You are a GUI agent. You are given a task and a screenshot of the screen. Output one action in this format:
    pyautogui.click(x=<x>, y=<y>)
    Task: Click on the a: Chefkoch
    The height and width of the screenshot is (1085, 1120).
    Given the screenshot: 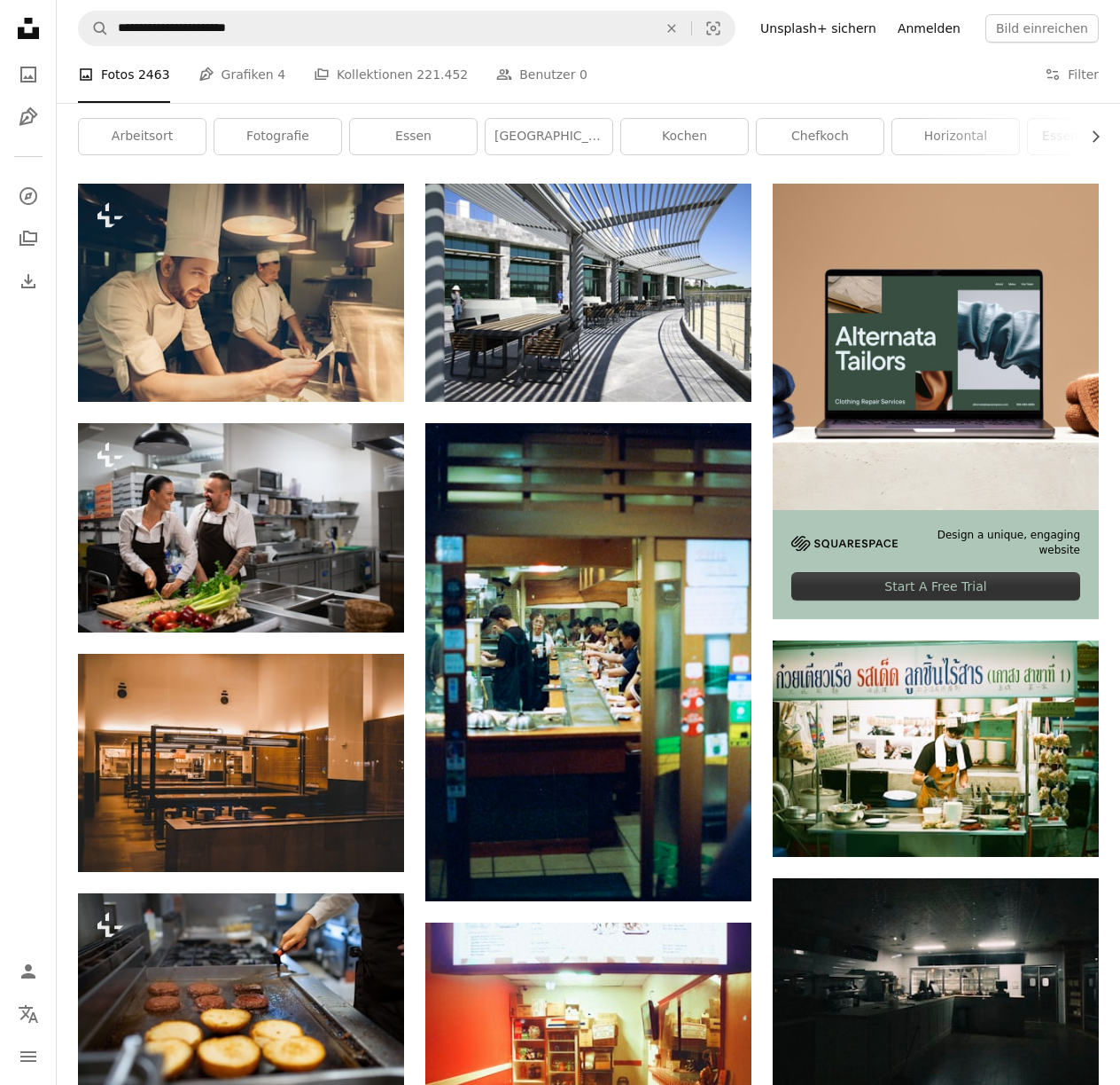 What is the action you would take?
    pyautogui.click(x=820, y=137)
    